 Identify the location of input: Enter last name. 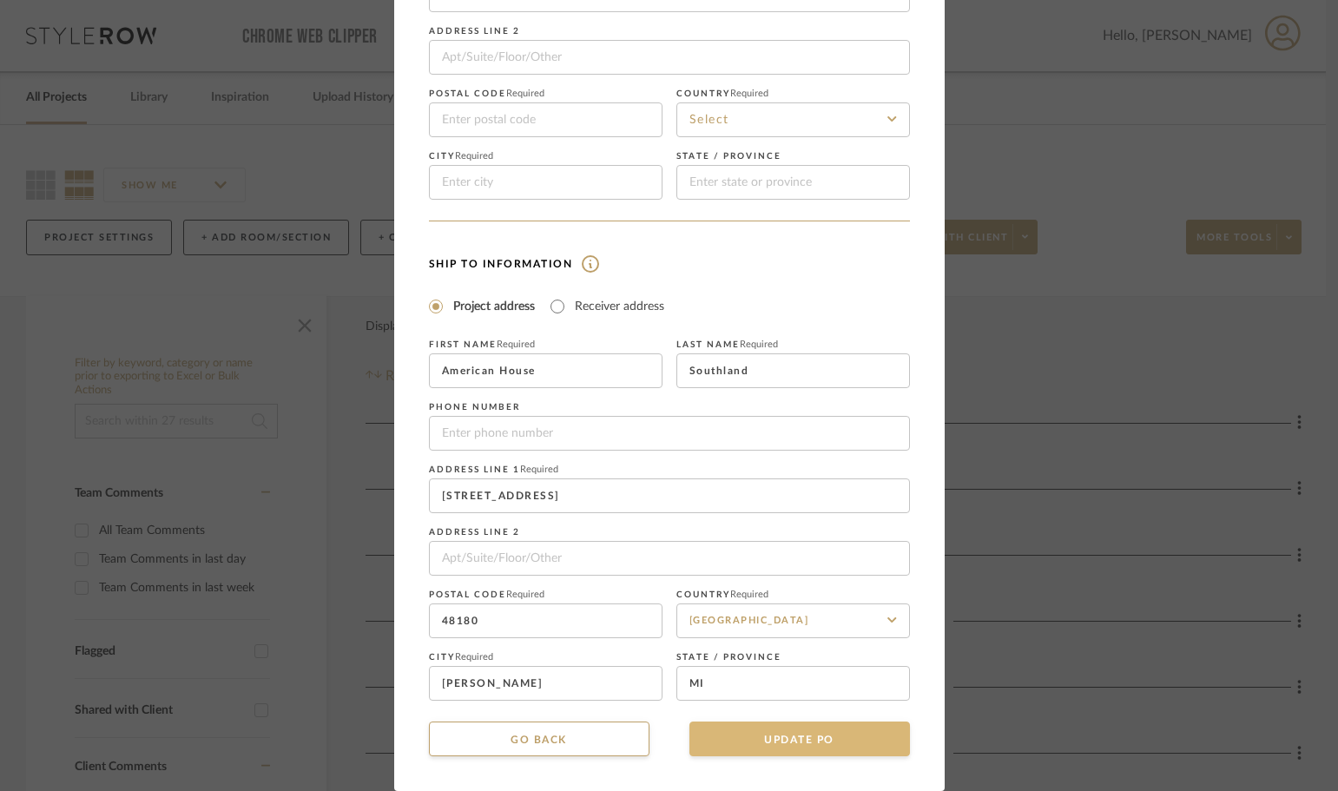
(793, 371).